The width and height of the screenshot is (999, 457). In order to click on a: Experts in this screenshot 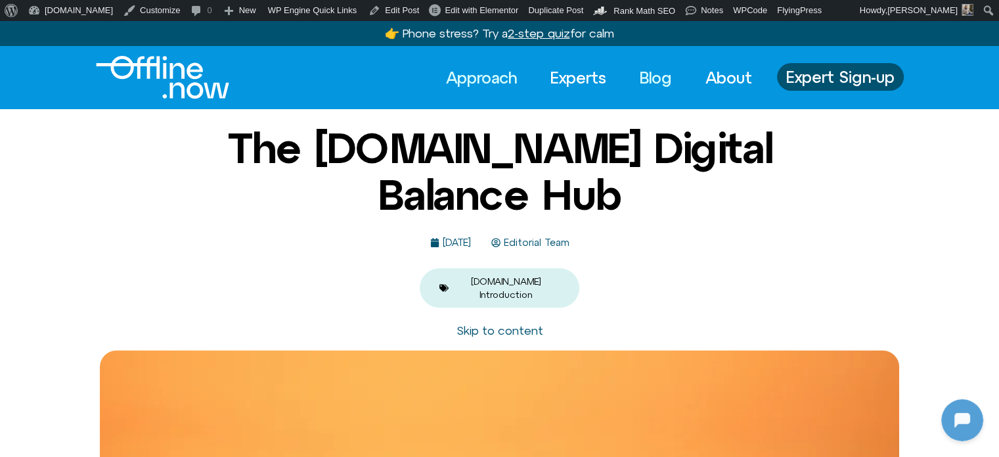, I will do `click(578, 78)`.